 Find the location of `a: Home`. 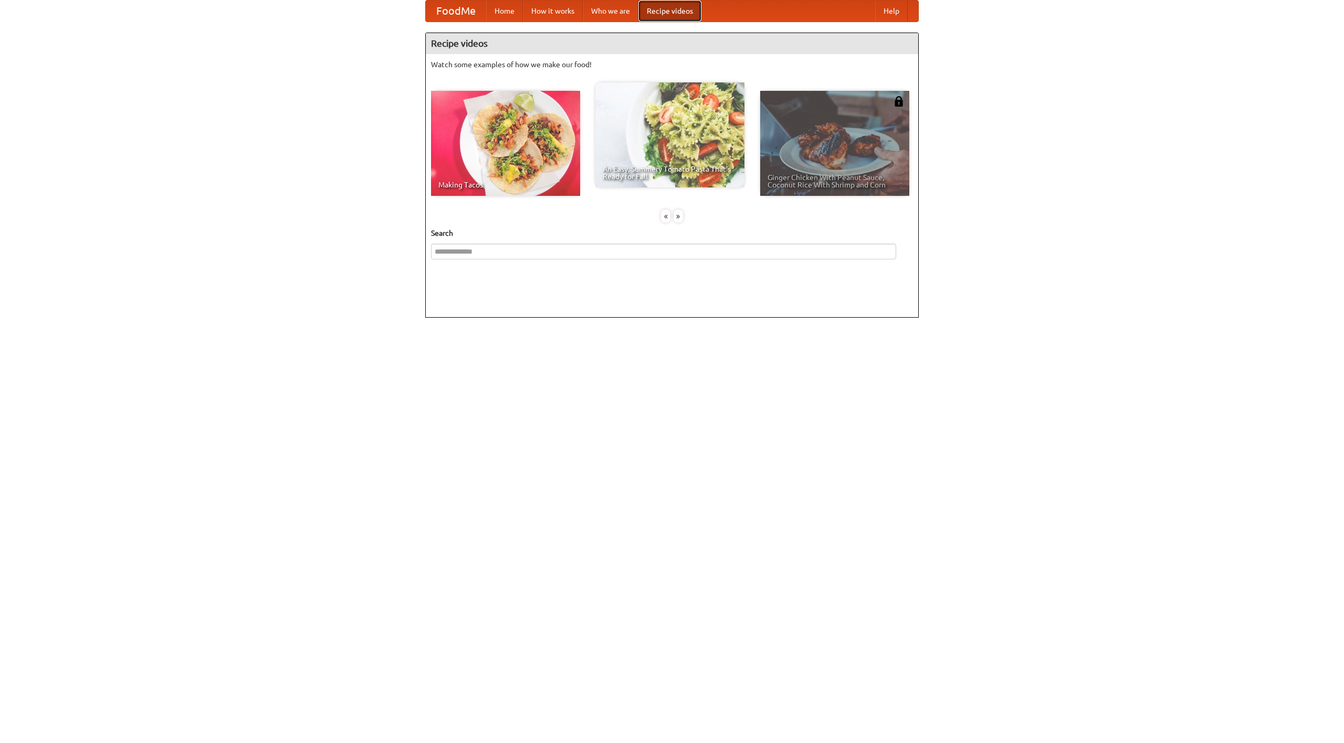

a: Home is located at coordinates (505, 11).